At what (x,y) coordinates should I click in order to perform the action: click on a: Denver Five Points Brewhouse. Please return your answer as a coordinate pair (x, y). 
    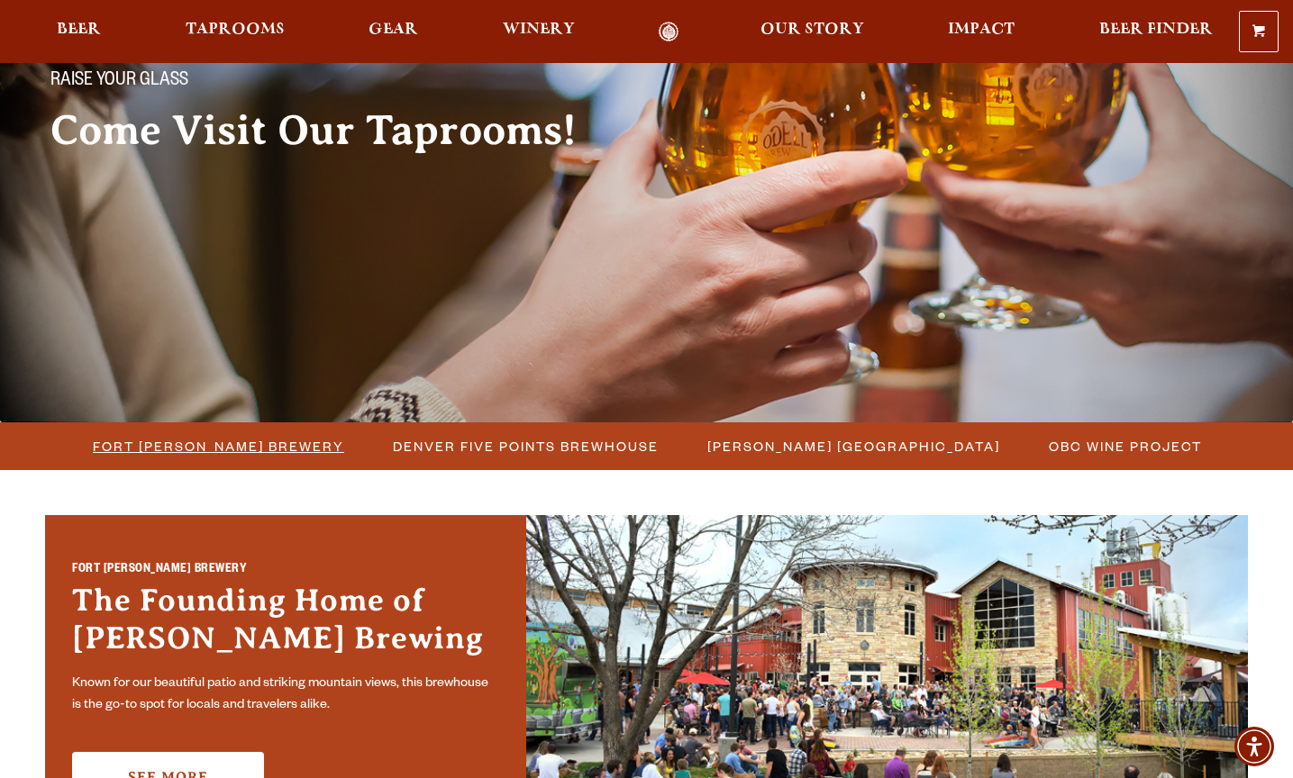
    Looking at the image, I should click on (524, 446).